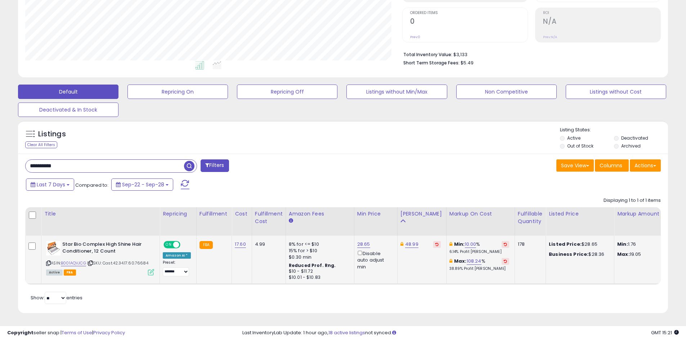 This screenshot has width=686, height=340. I want to click on div: Fulfillable Quantity, so click(530, 218).